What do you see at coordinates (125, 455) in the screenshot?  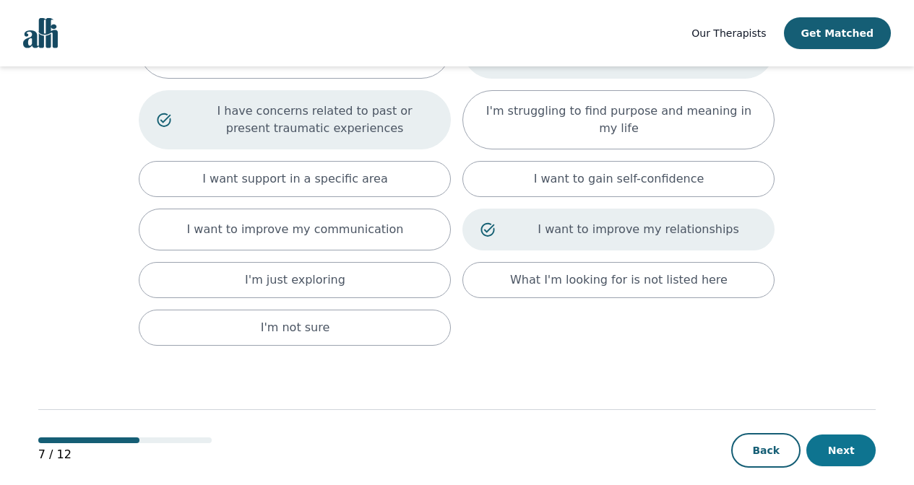 I see `p: 7 / 12` at bounding box center [125, 455].